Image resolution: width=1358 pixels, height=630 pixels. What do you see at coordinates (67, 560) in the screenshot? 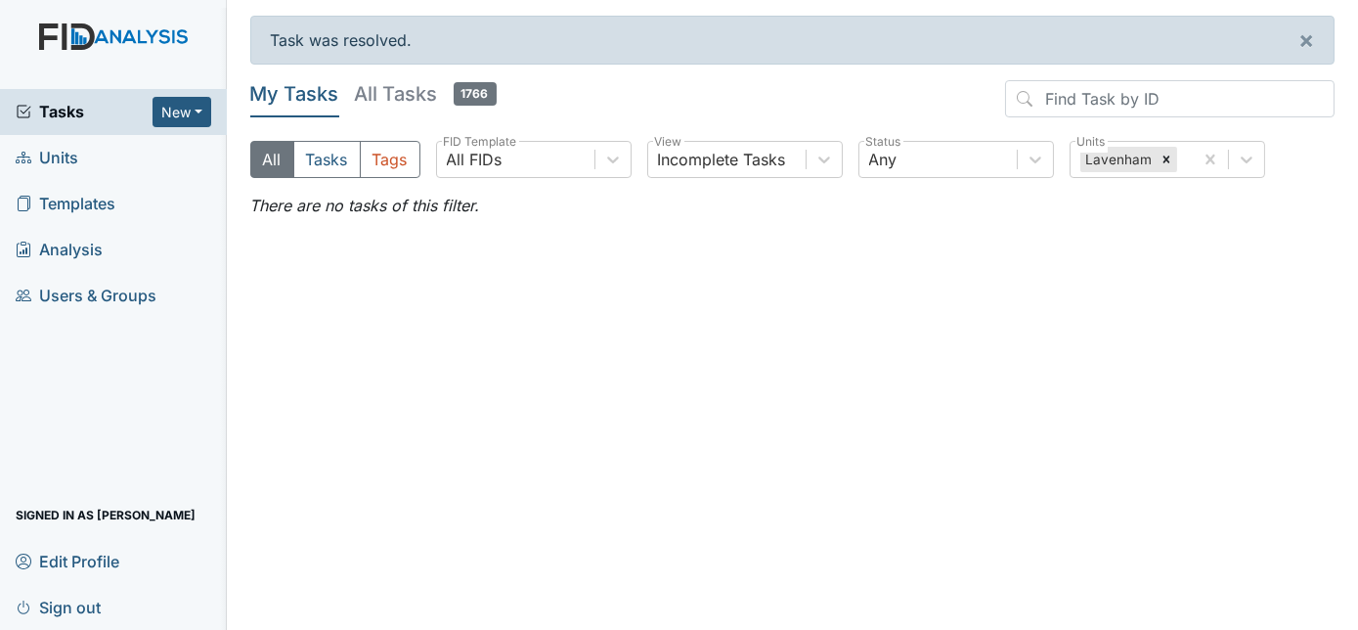
I see `span: Edit Profile` at bounding box center [67, 560].